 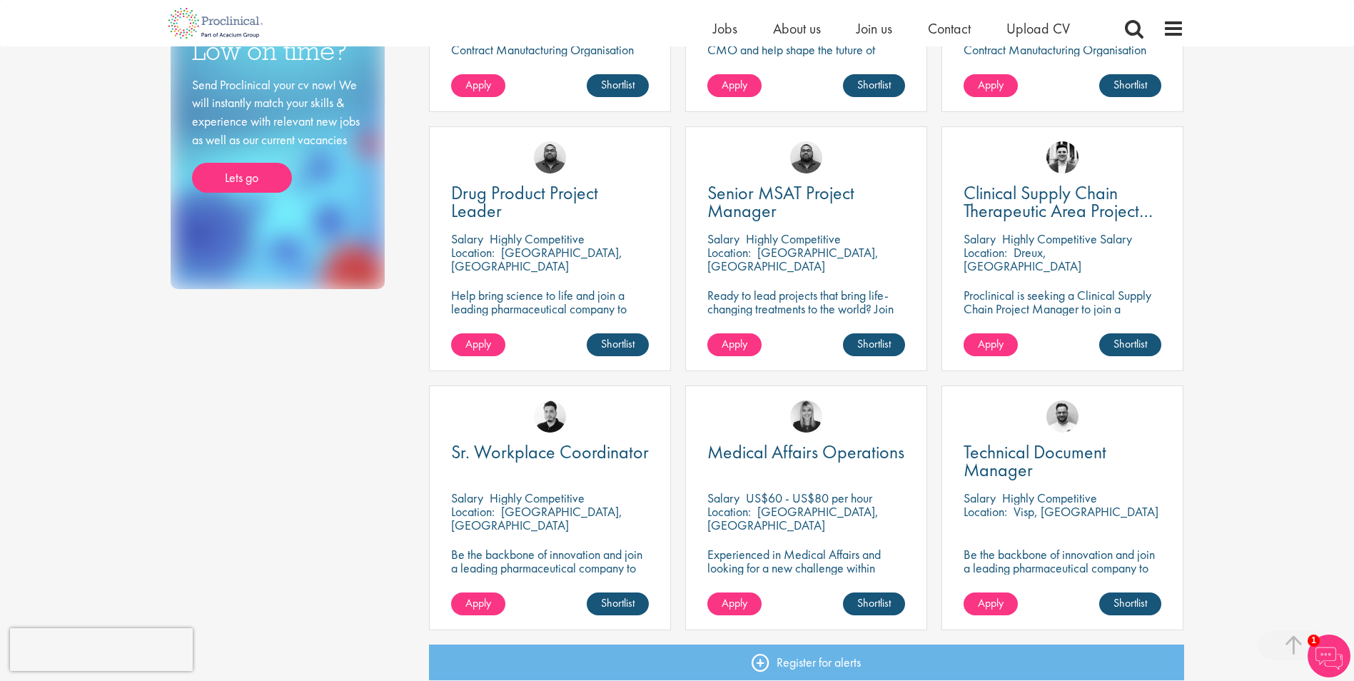 What do you see at coordinates (874, 29) in the screenshot?
I see `a: Join us` at bounding box center [874, 29].